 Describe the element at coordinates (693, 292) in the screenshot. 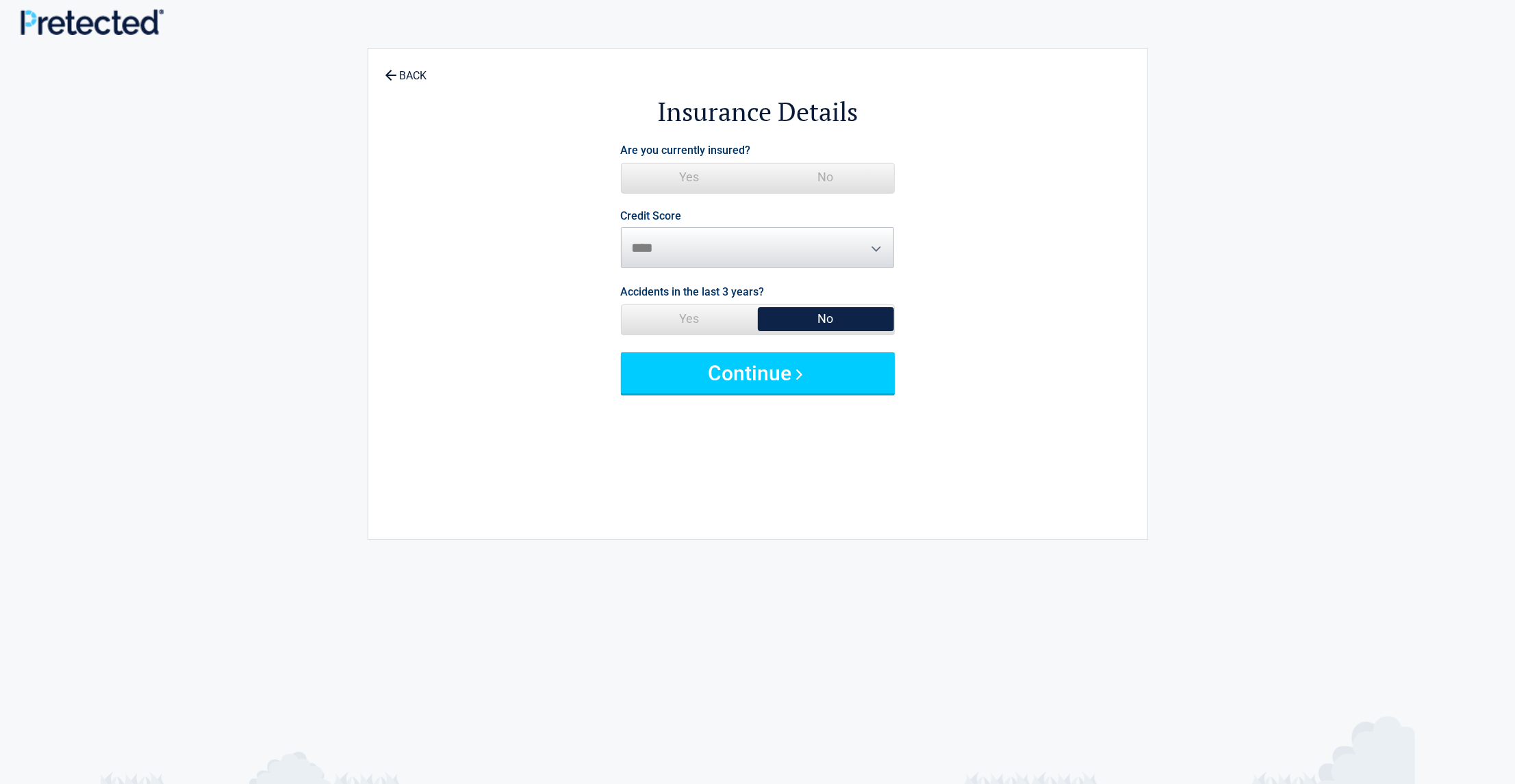

I see `label: Accidents in the last 3 years?` at that location.